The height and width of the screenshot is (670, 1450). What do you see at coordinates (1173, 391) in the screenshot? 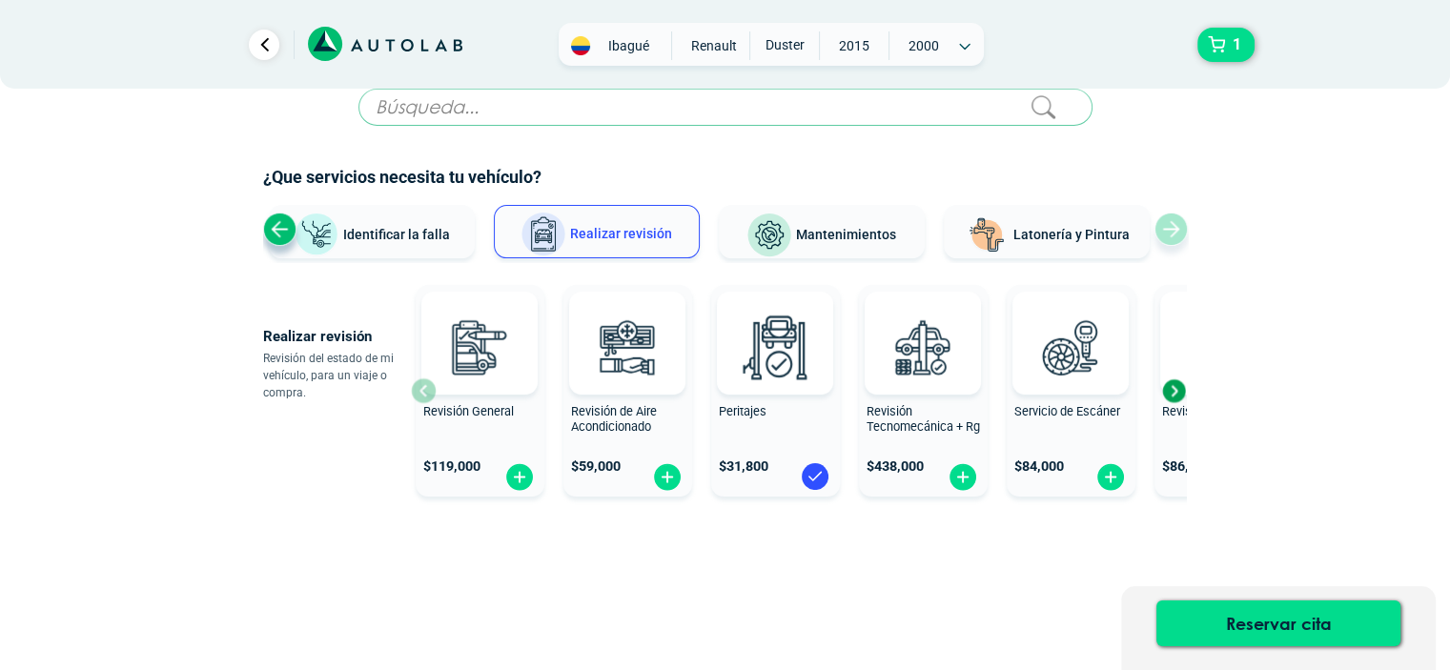
I see `div: Next slide` at bounding box center [1173, 391].